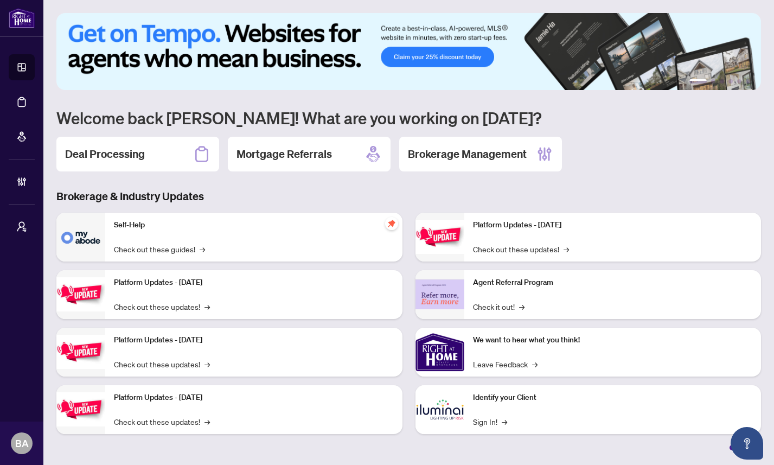 The image size is (774, 465). What do you see at coordinates (254, 225) in the screenshot?
I see `p: Self-Help` at bounding box center [254, 225].